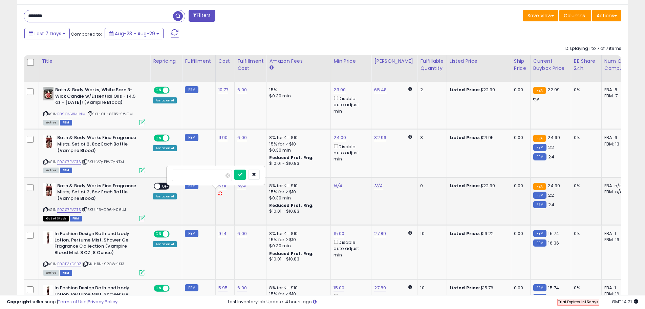 The height and width of the screenshot is (309, 645). I want to click on div: Min Price, so click(351, 61).